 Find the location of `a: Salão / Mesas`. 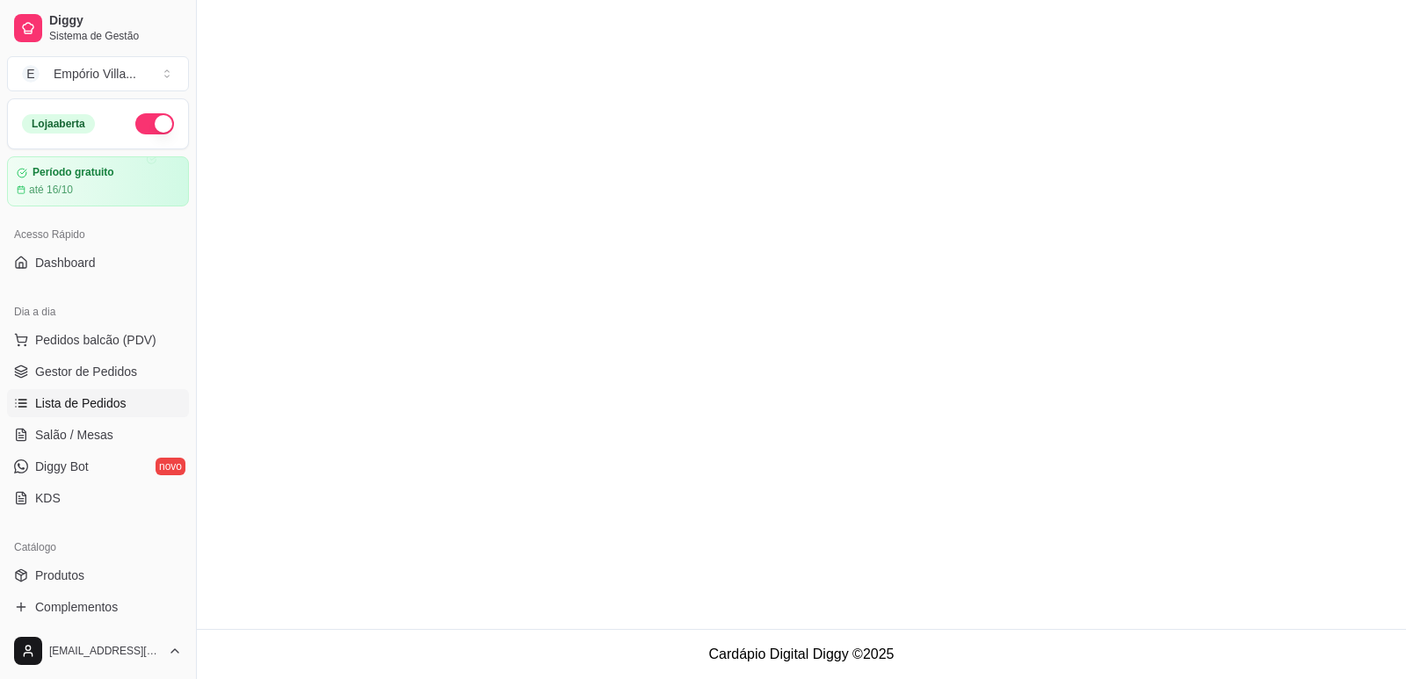

a: Salão / Mesas is located at coordinates (98, 435).